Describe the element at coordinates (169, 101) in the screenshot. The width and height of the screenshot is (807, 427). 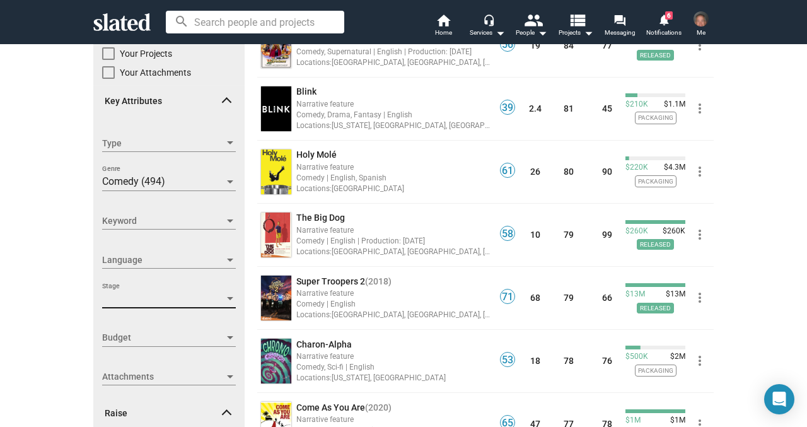
I see `mat-expansion-panel-header: Key Attributes` at that location.